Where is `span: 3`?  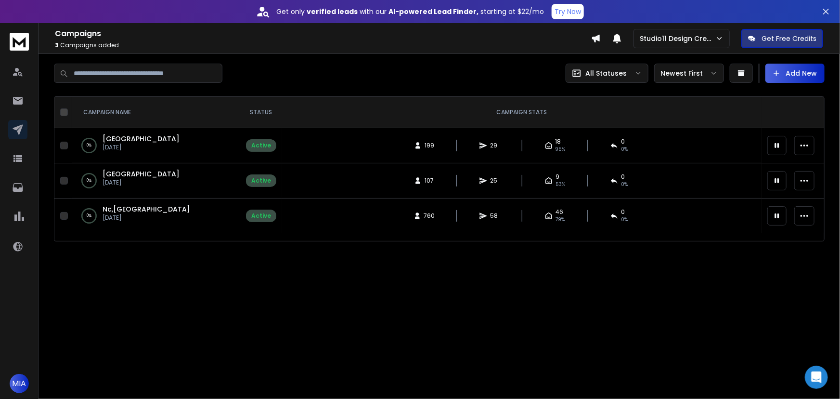
span: 3 is located at coordinates (57, 45).